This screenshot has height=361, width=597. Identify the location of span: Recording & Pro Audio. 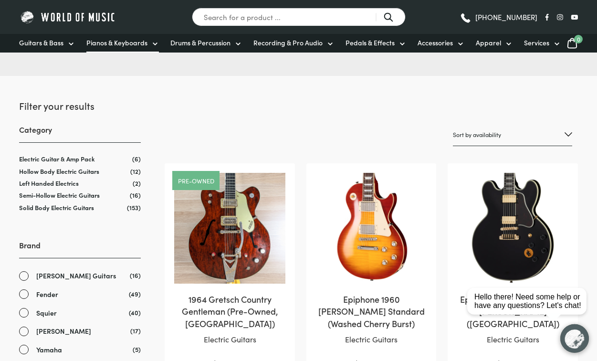
(288, 42).